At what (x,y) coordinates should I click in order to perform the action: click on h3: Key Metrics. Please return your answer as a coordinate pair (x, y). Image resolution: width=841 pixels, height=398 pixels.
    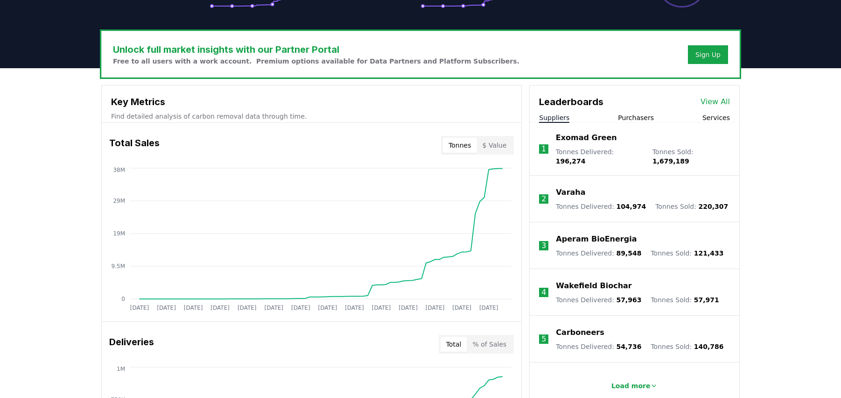
    Looking at the image, I should click on (311, 102).